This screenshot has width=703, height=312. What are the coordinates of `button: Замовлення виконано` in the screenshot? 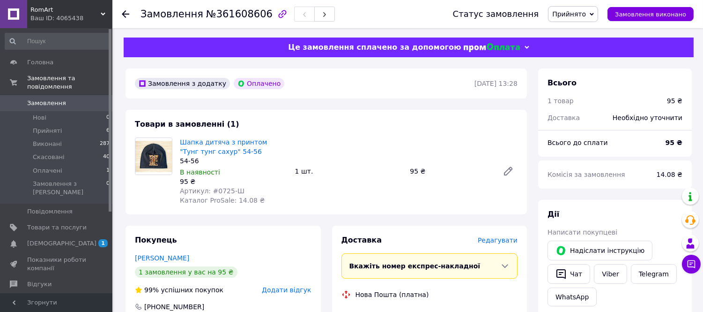 It's located at (651, 14).